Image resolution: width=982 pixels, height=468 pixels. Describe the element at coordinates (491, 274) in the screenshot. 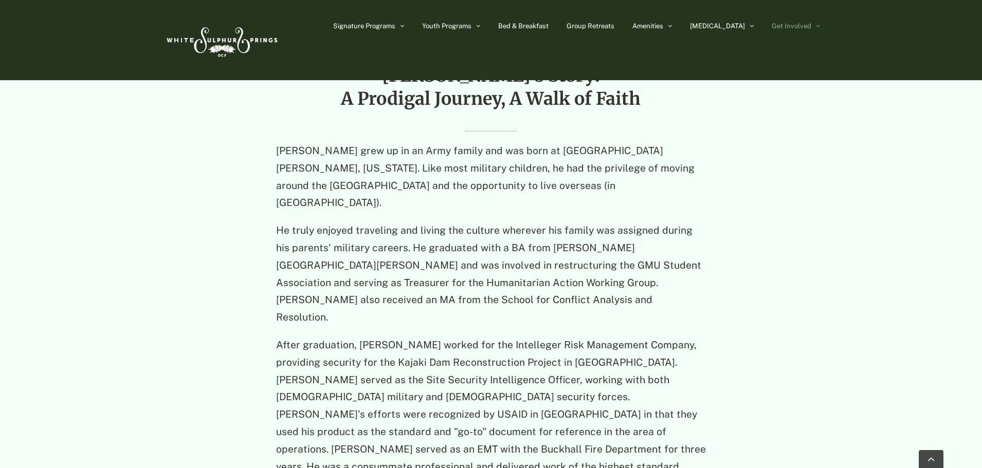

I see `p: He truly enjoyed traveling and living the culture wherever his family was assigned during his par...` at that location.